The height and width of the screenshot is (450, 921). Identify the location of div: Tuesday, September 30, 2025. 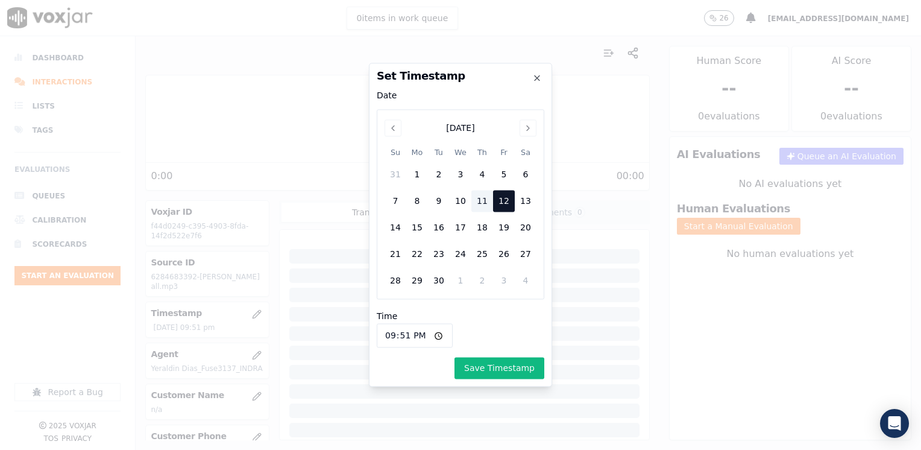
(439, 281).